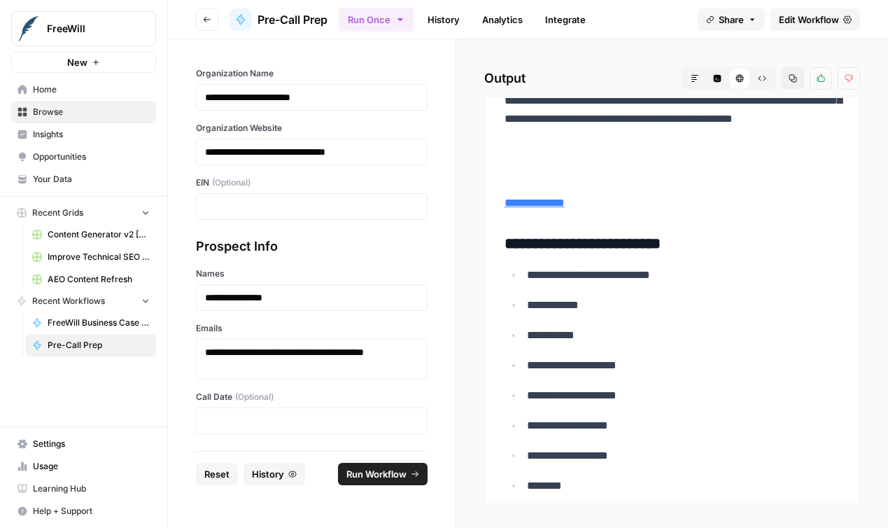 Image resolution: width=888 pixels, height=528 pixels. I want to click on button: Workspace: FreeWill, so click(83, 29).